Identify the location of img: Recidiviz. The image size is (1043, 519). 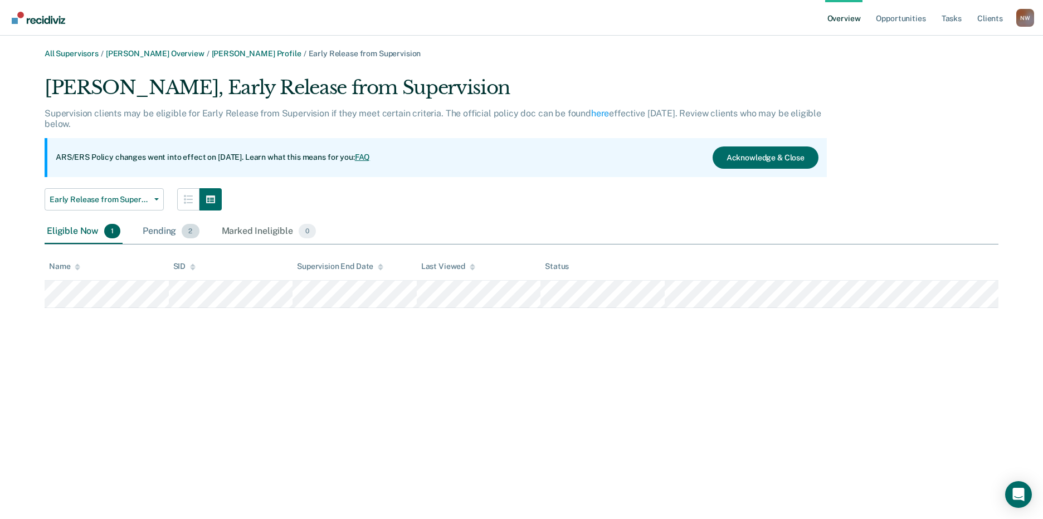
(38, 18).